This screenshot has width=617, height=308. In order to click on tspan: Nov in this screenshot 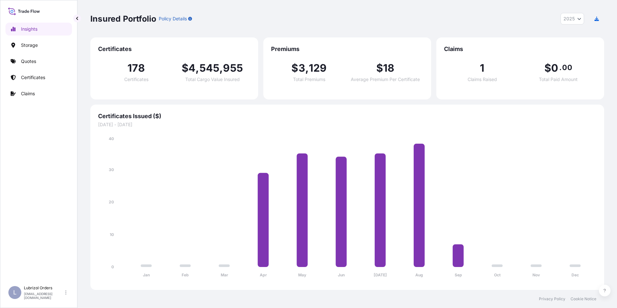, I will do `click(536, 274)`.